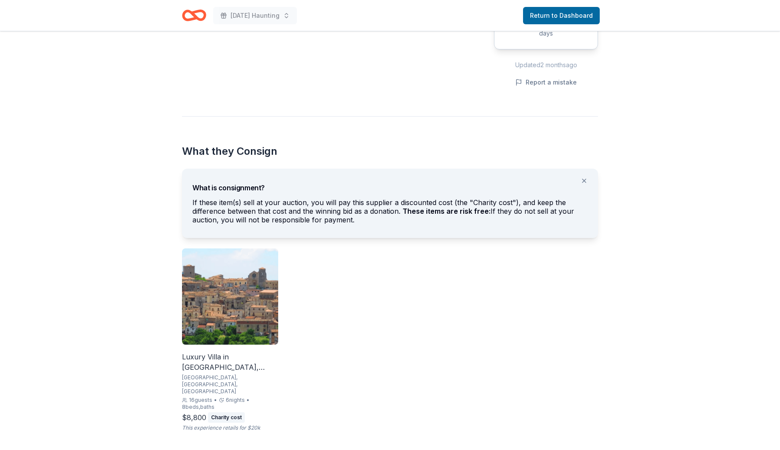 The width and height of the screenshot is (780, 450). I want to click on span: These items are risk free:, so click(446, 211).